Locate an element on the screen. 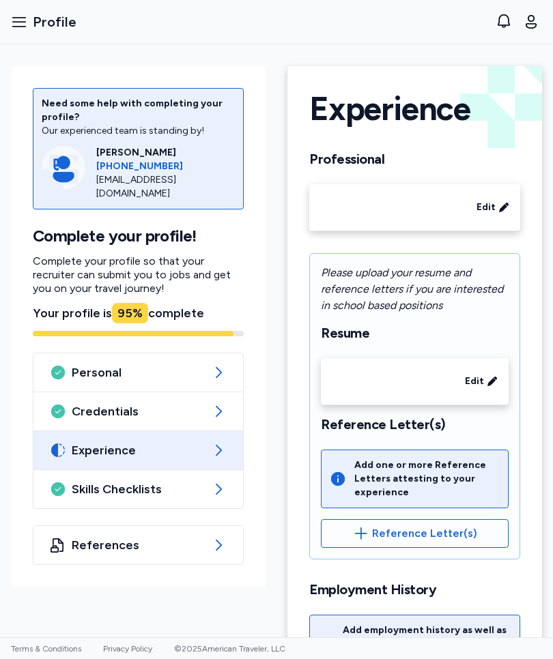 The height and width of the screenshot is (659, 553). h2: Resume is located at coordinates (414, 333).